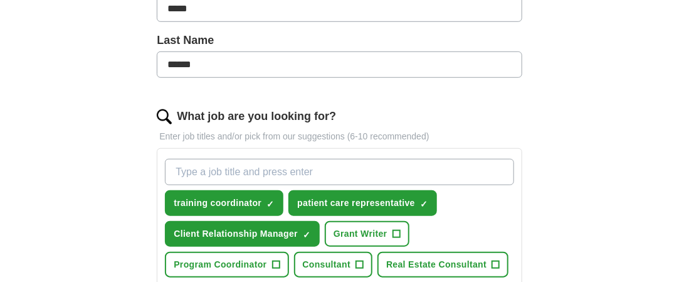 This screenshot has width=679, height=282. I want to click on button: training coordinator✓, so click(224, 203).